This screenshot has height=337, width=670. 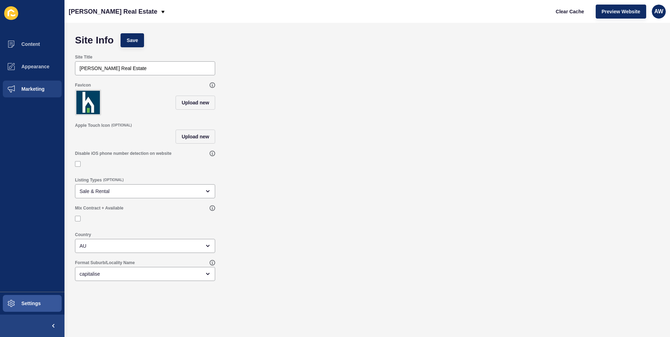 I want to click on span: Preview Website, so click(x=621, y=12).